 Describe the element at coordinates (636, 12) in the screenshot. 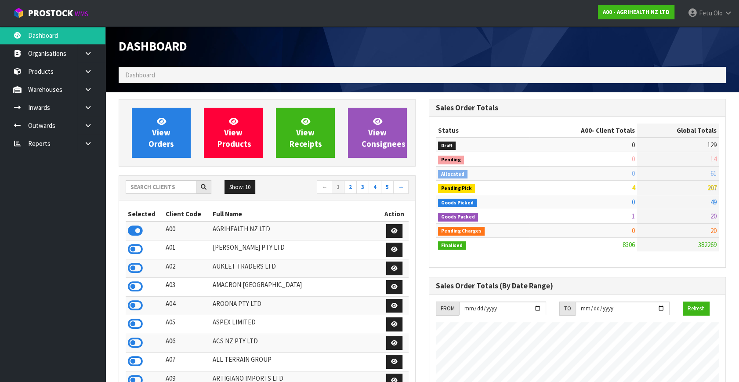

I see `strong: A00 - AGRIHEALTH NZ LTD` at that location.